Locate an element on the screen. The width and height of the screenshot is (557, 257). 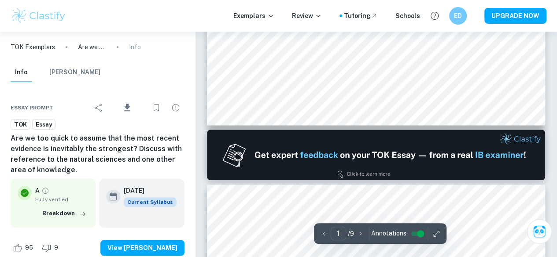
span: Essay prompt is located at coordinates (32, 108).